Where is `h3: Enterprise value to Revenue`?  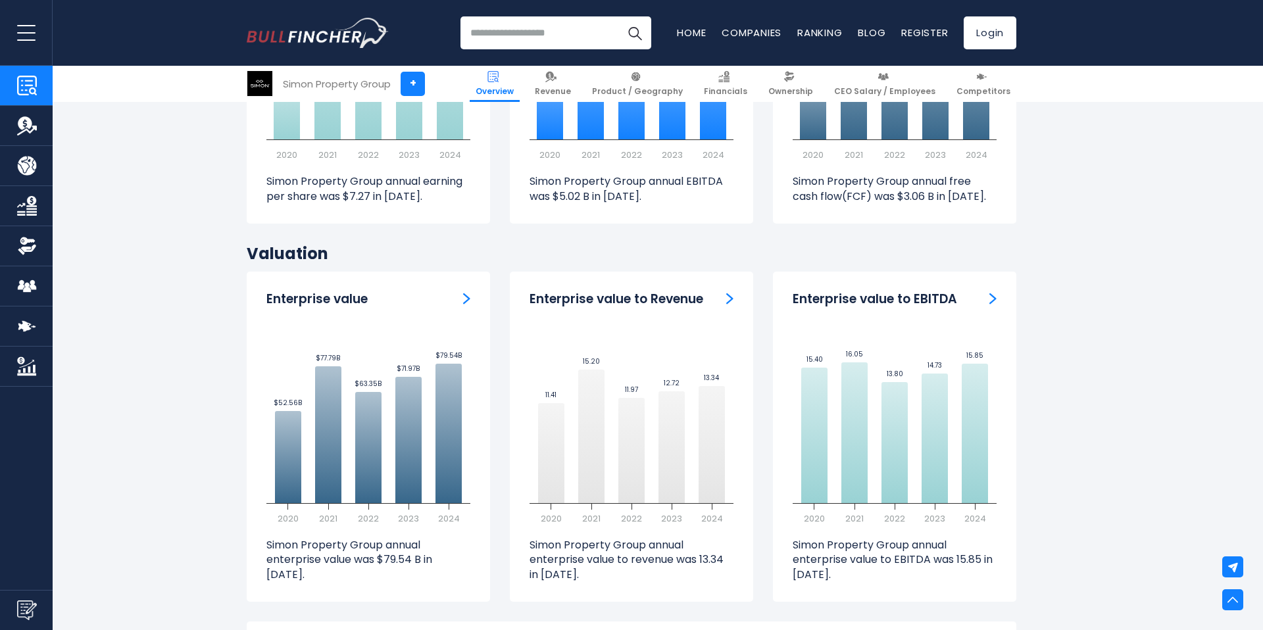 h3: Enterprise value to Revenue is located at coordinates (616, 299).